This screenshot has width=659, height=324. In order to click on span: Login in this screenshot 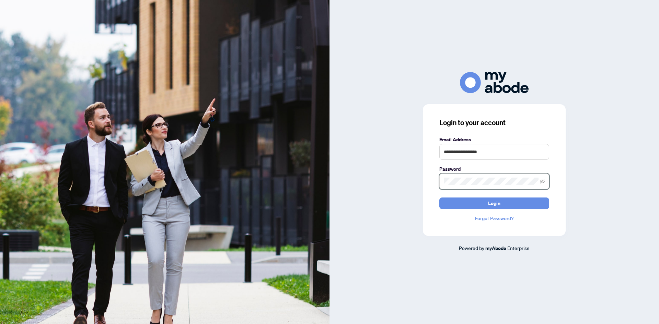, I will do `click(494, 204)`.